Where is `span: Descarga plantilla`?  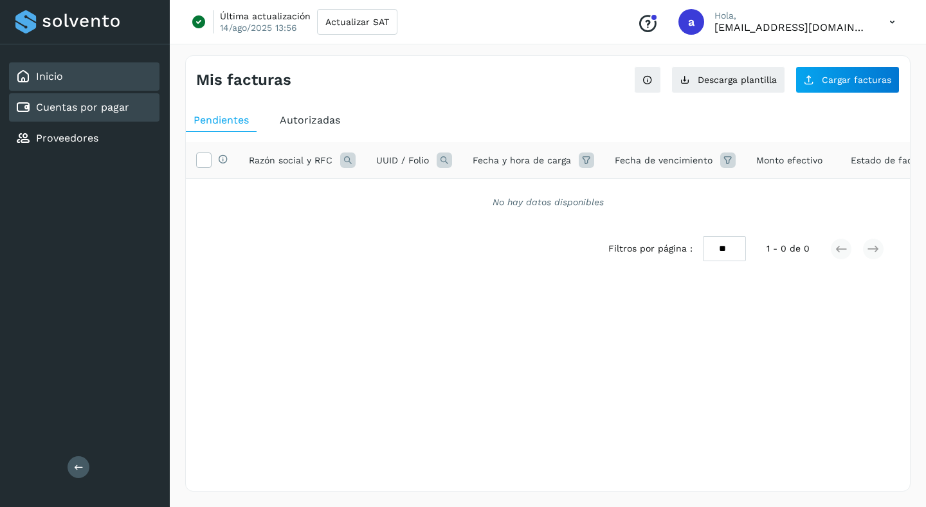
span: Descarga plantilla is located at coordinates (737, 80).